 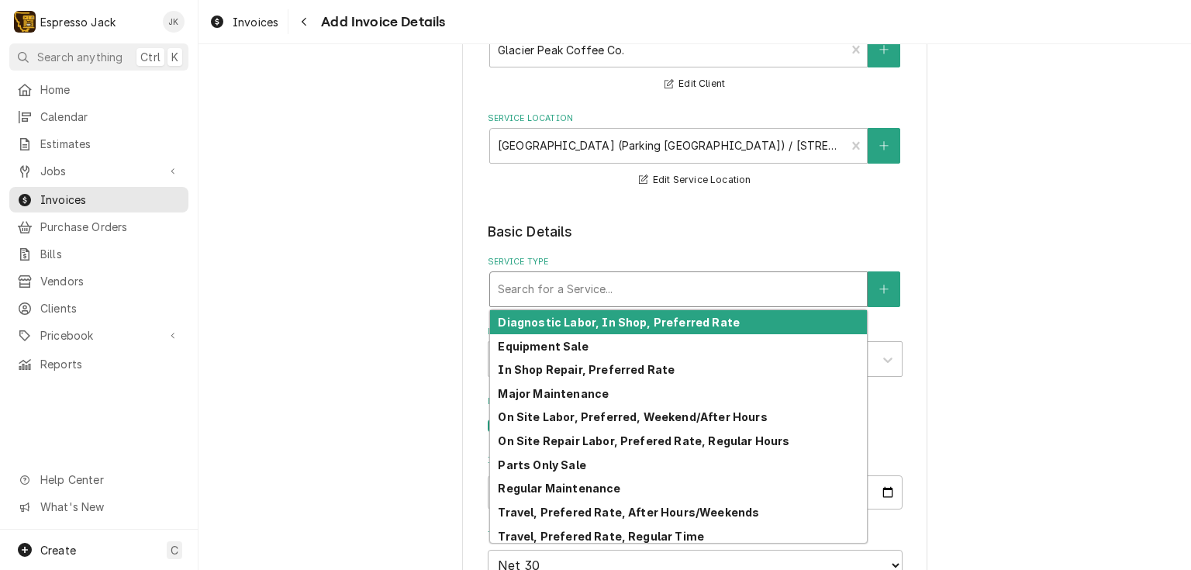 I want to click on div: Labels, so click(x=695, y=350).